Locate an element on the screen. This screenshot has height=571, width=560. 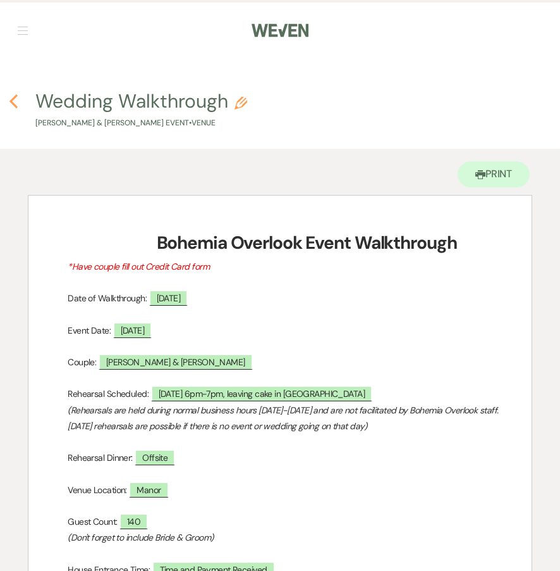
span: Manor is located at coordinates (149, 489).